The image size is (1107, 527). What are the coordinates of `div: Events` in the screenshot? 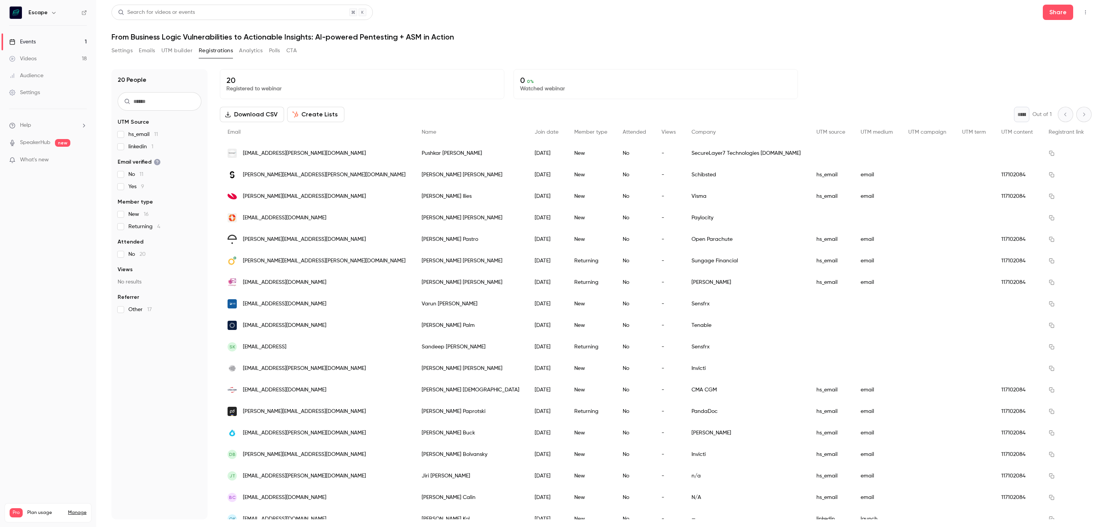 It's located at (22, 42).